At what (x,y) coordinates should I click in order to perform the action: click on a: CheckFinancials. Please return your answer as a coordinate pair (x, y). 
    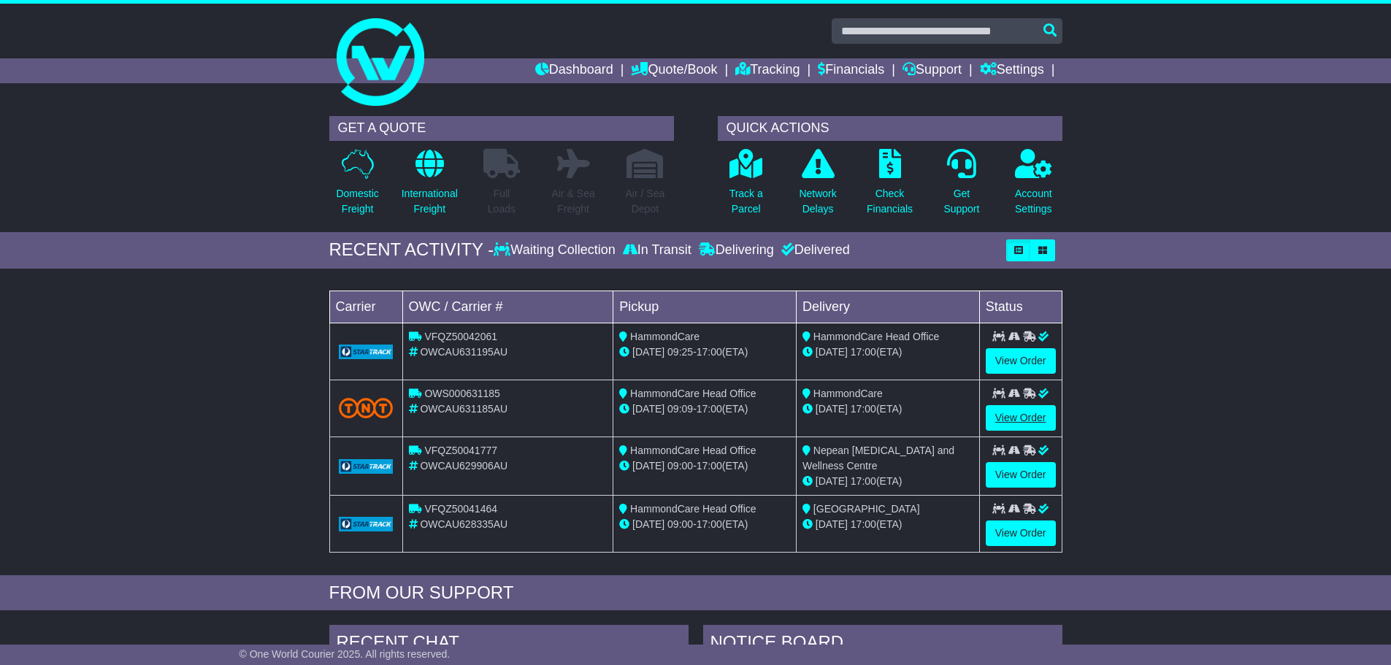
    Looking at the image, I should click on (889, 186).